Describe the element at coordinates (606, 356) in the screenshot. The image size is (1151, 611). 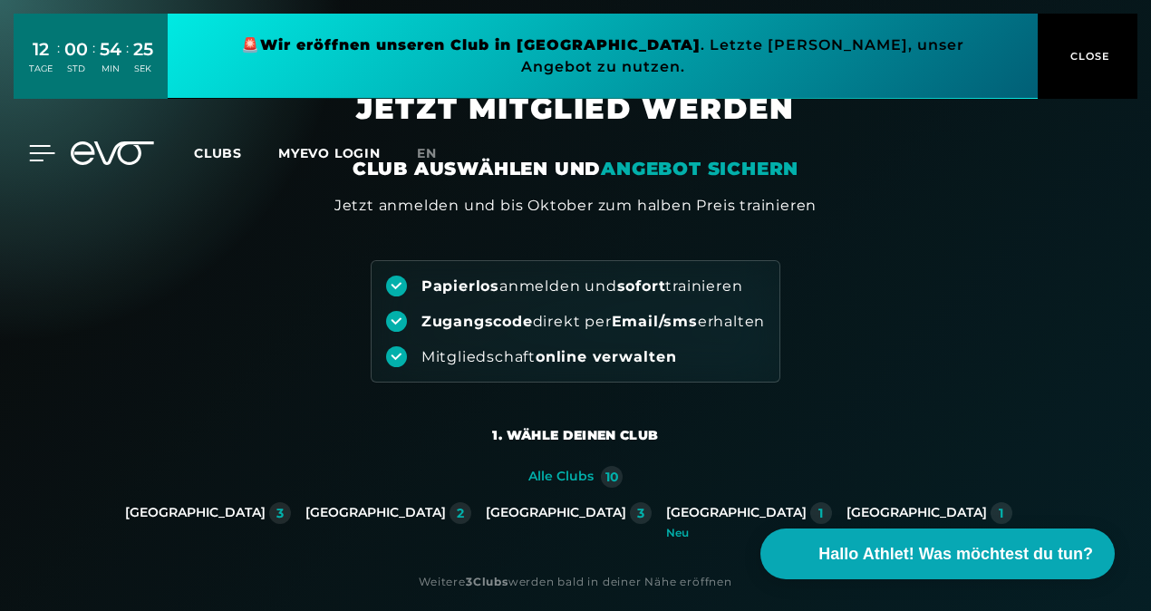
I see `strong: online verwalten` at that location.